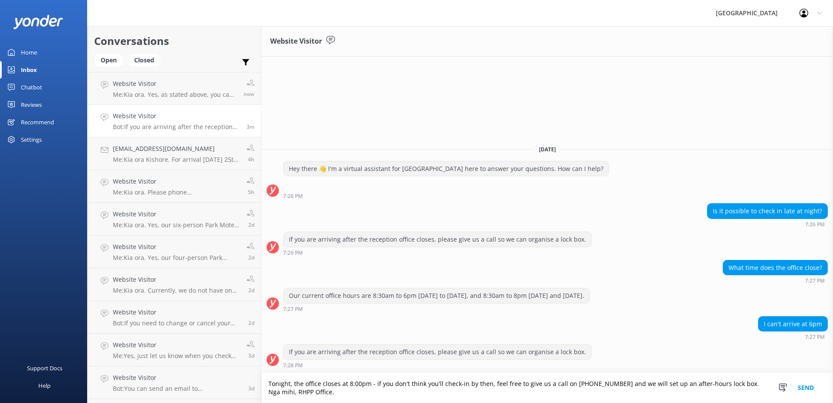 The height and width of the screenshot is (403, 833). I want to click on span: Aug 29 2025 02:39pm (UTC +12:00) Pacific/Auckland, so click(251, 159).